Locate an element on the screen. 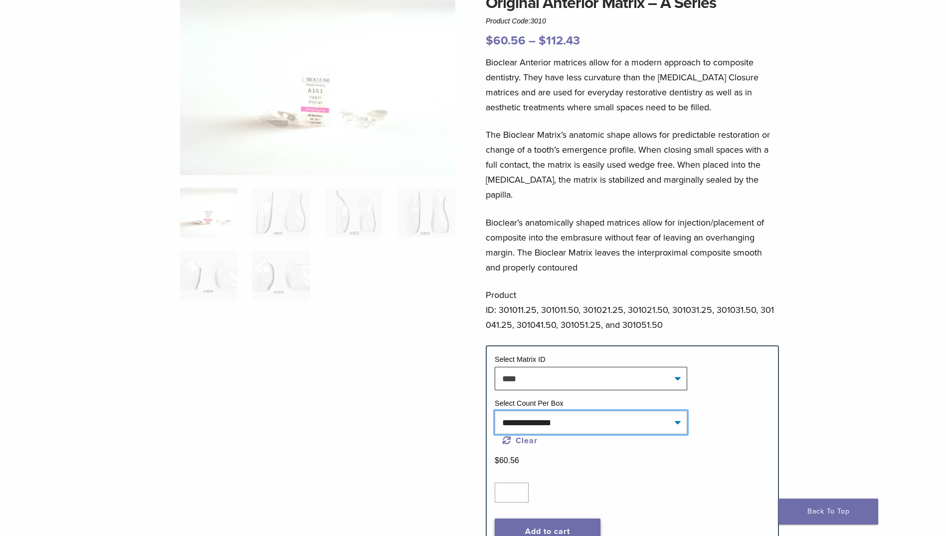 The height and width of the screenshot is (536, 946). img: Original Anterior Matrix - A Series - Image 2 is located at coordinates (281, 212).